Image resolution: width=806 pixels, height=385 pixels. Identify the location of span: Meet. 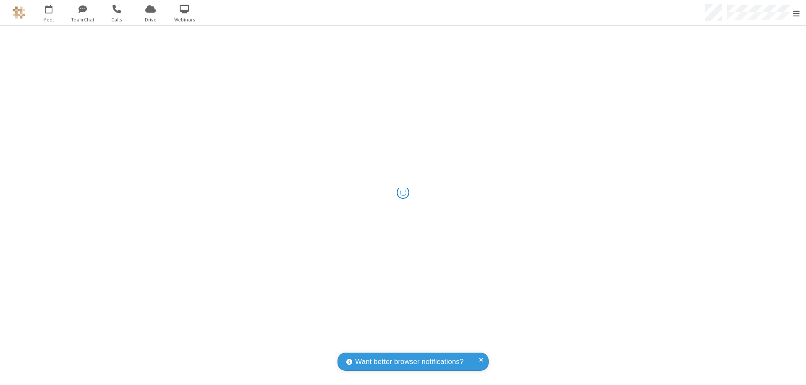
(48, 20).